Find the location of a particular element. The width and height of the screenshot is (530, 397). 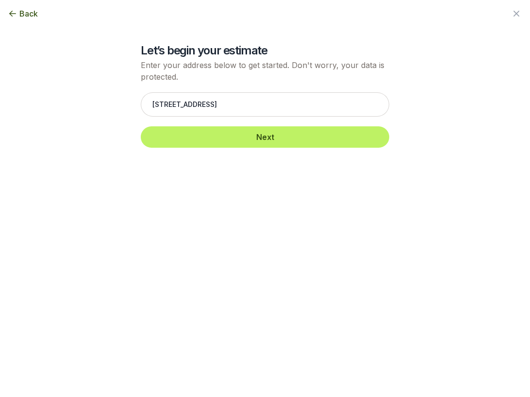

span: Back is located at coordinates (29, 14).